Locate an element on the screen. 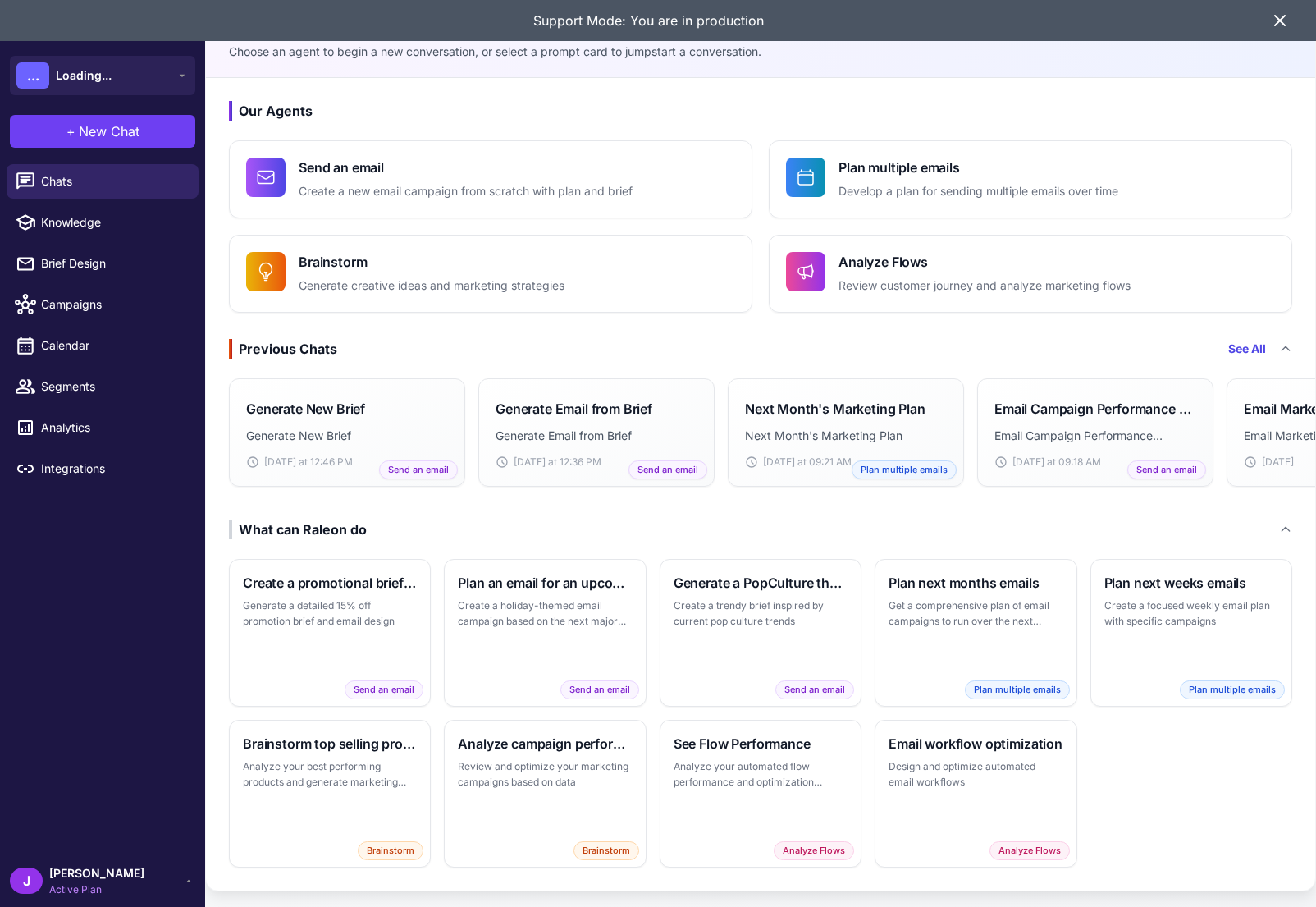 The image size is (1316, 907). p: Generate New Brief is located at coordinates (347, 436).